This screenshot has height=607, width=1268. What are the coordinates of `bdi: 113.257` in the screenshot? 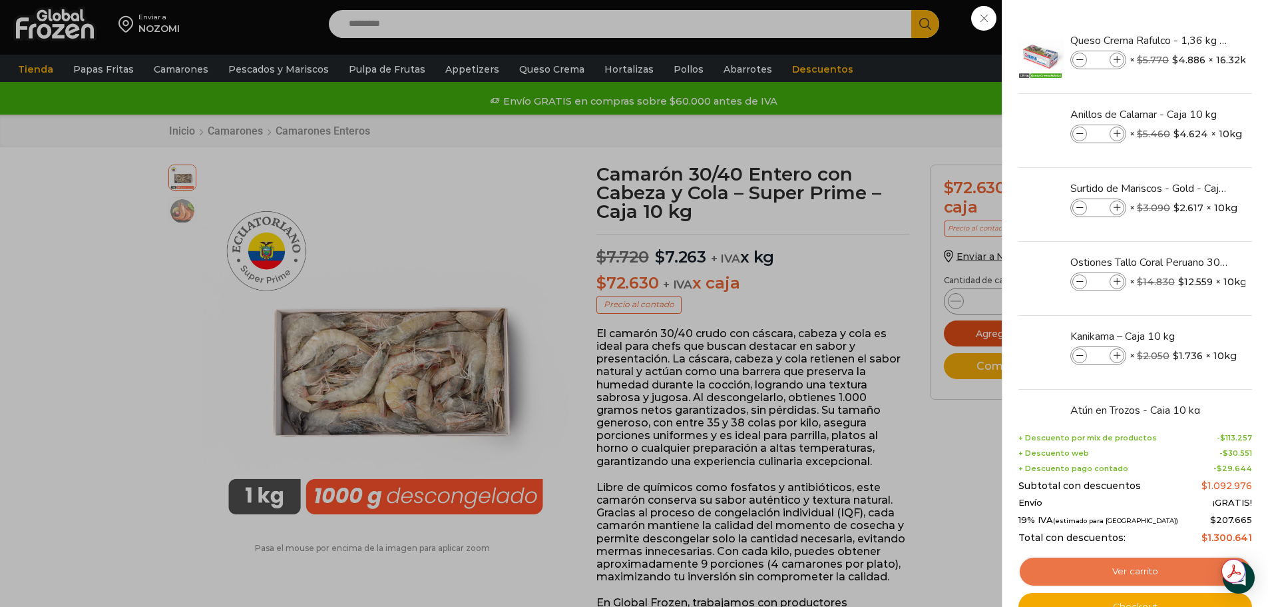 It's located at (1236, 437).